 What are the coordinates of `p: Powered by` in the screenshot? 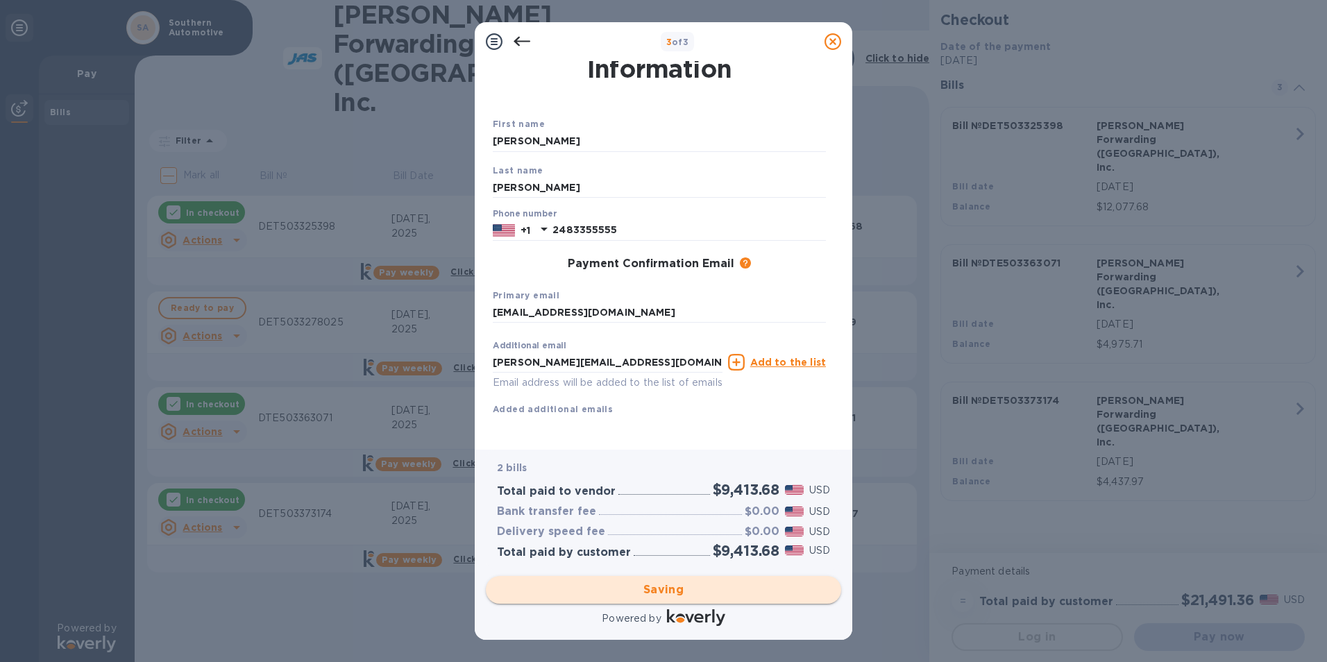 It's located at (631, 618).